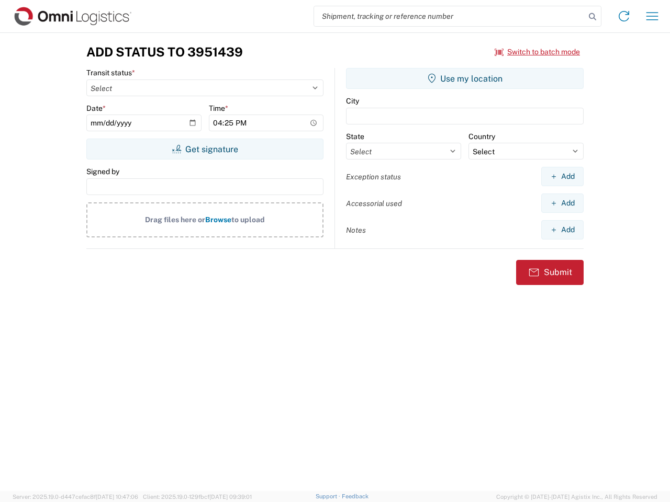 The height and width of the screenshot is (502, 670). Describe the element at coordinates (355, 496) in the screenshot. I see `a: Feedback` at that location.